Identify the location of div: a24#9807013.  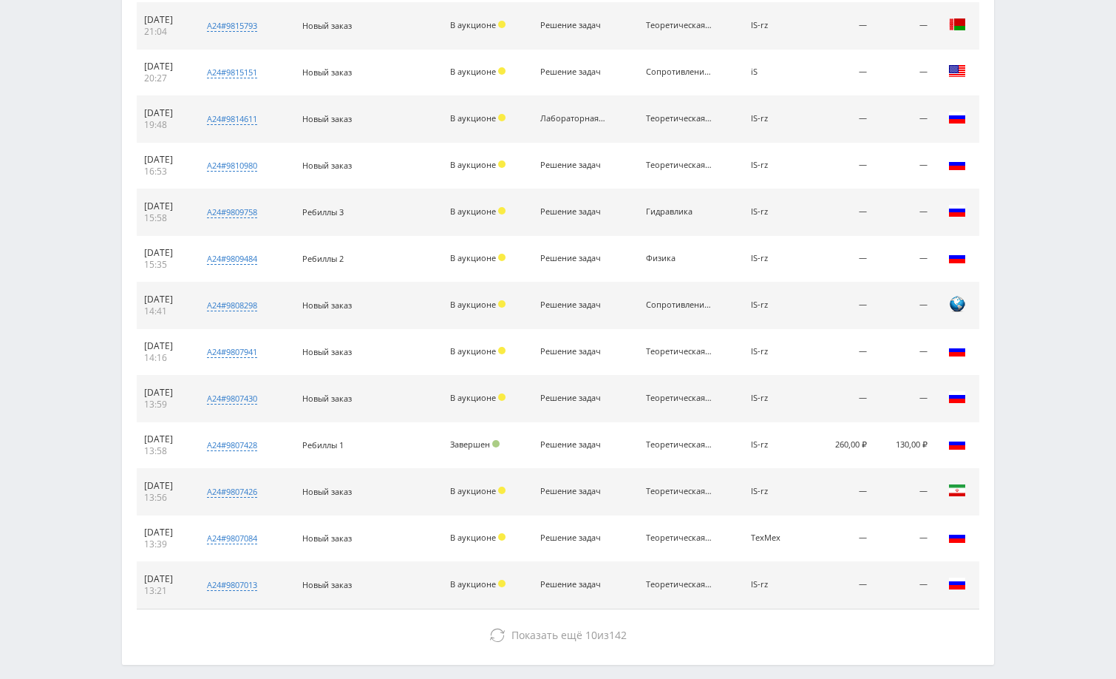
(232, 585).